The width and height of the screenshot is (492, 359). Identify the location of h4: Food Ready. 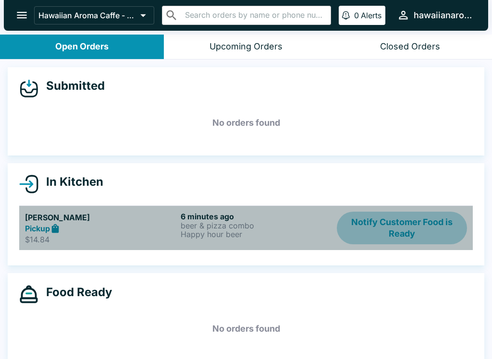
(75, 293).